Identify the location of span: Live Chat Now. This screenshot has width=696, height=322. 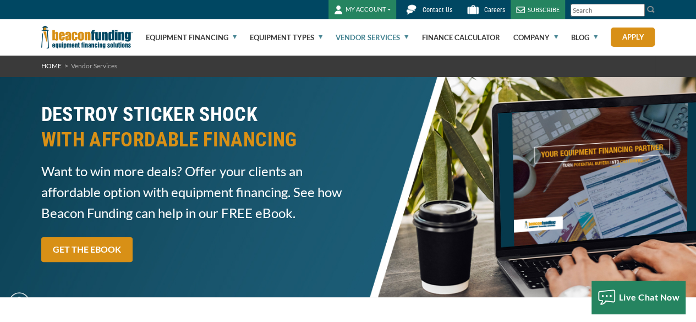
(650, 297).